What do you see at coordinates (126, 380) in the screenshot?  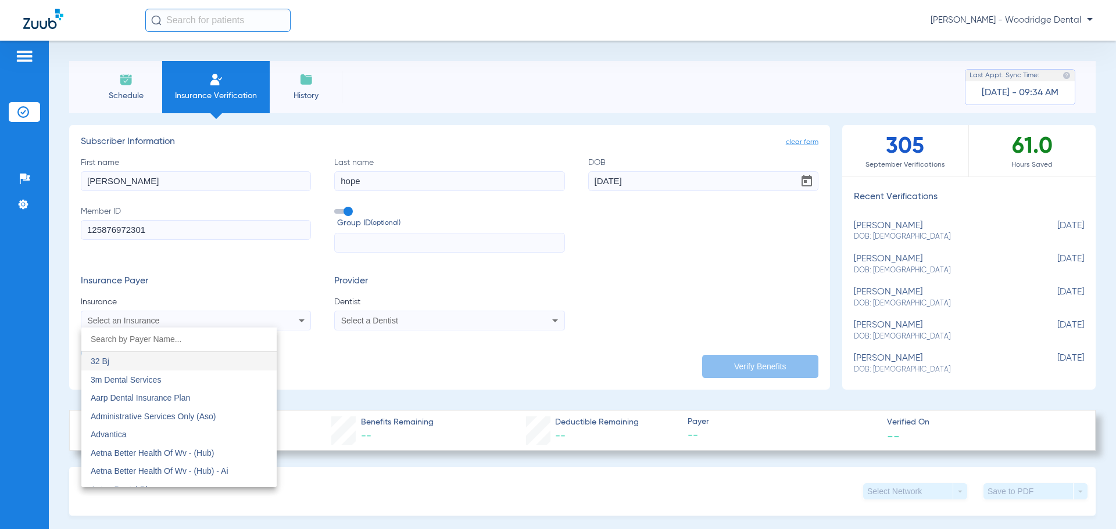 I see `span: 3m Dental Services` at bounding box center [126, 380].